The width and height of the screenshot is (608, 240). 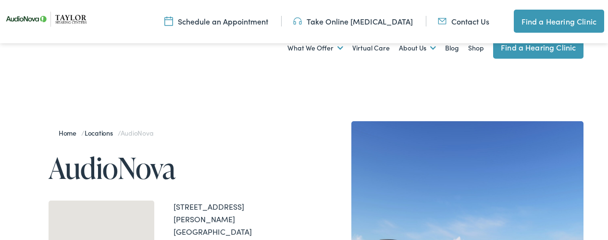 What do you see at coordinates (176, 168) in the screenshot?
I see `h1: AudioNova` at bounding box center [176, 168].